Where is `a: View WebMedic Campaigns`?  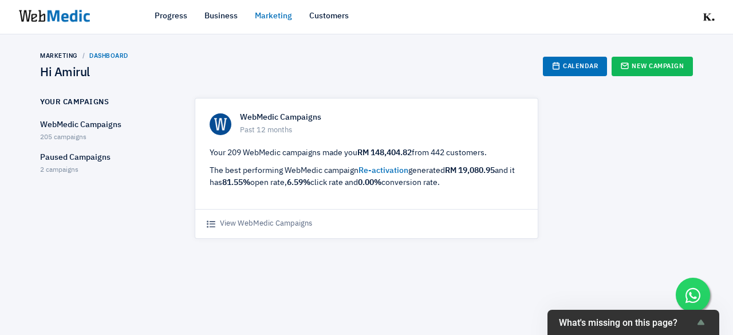 a: View WebMedic Campaigns is located at coordinates (259, 224).